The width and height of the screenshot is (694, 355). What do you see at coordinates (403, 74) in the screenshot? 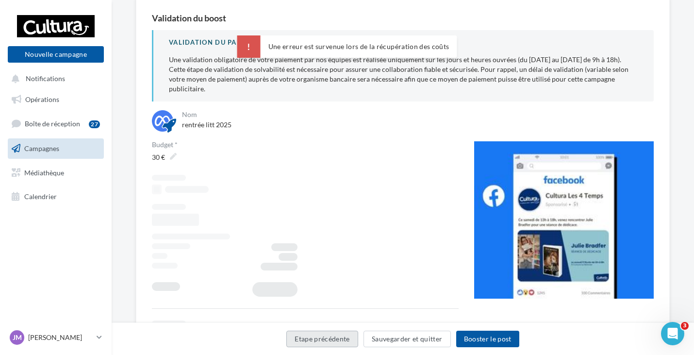
I see `p: Une validation obligatoire de votre paiement par nos équipes est réalisée uniquement sur les jour...` at bounding box center [403, 74].